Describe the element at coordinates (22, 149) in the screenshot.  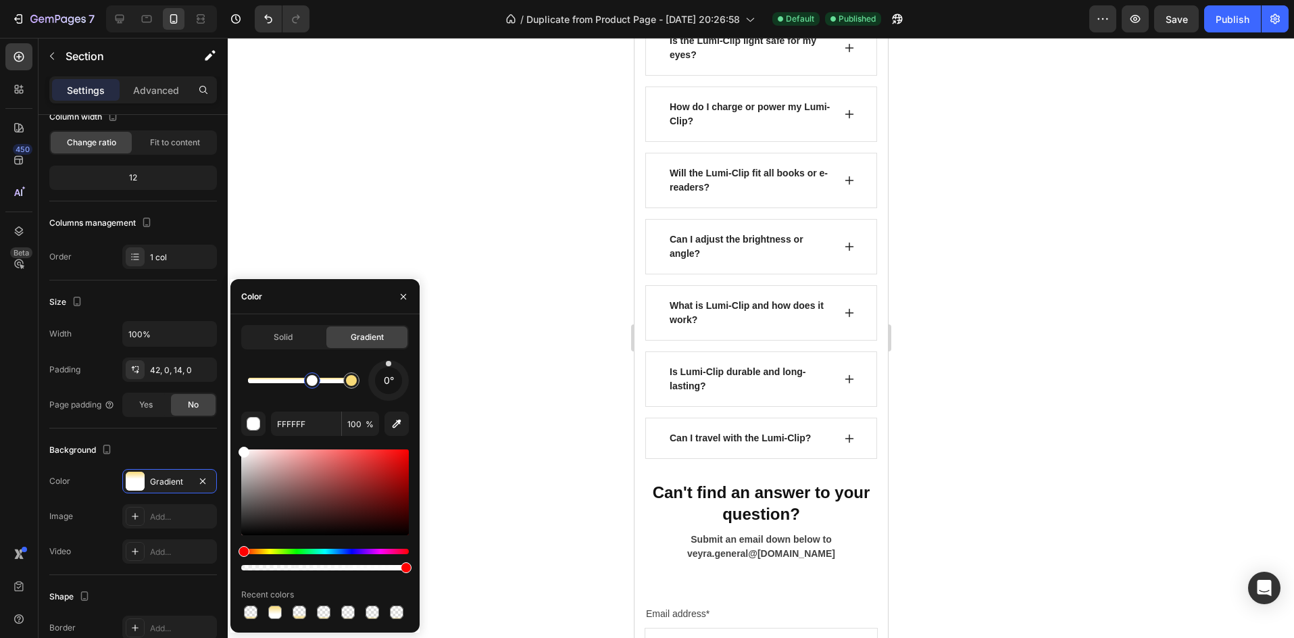
I see `div: 450` at that location.